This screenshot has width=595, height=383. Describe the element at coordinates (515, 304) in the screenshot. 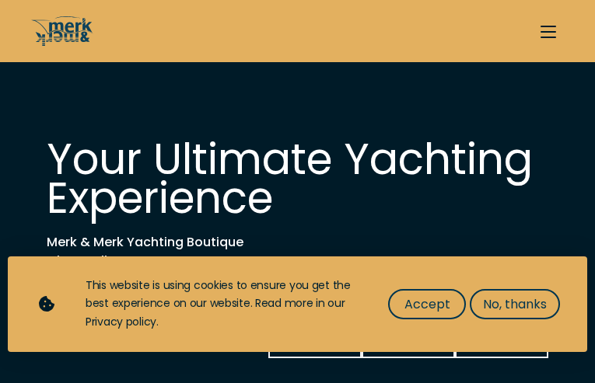

I see `span: No, thanks` at that location.